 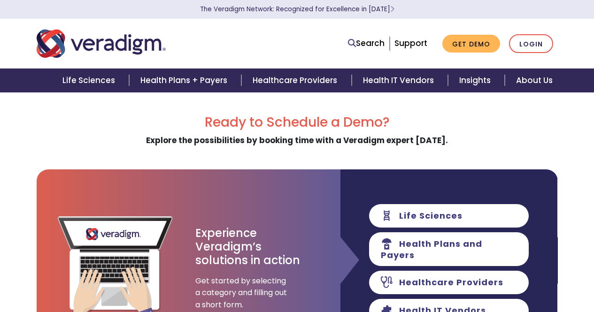 What do you see at coordinates (297, 123) in the screenshot?
I see `h2: Ready to Schedule a Demo?` at bounding box center [297, 123].